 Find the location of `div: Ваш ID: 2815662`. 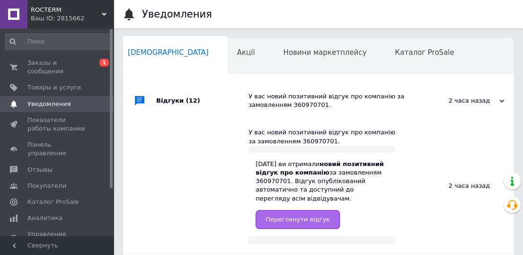

div: Ваш ID: 2815662 is located at coordinates (72, 18).